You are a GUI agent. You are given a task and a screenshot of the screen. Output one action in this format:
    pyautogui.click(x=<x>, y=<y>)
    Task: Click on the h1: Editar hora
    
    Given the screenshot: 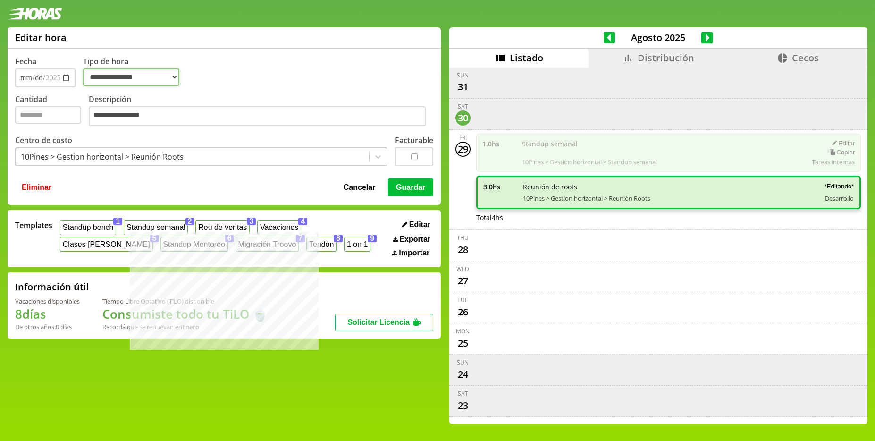 What is the action you would take?
    pyautogui.click(x=41, y=37)
    